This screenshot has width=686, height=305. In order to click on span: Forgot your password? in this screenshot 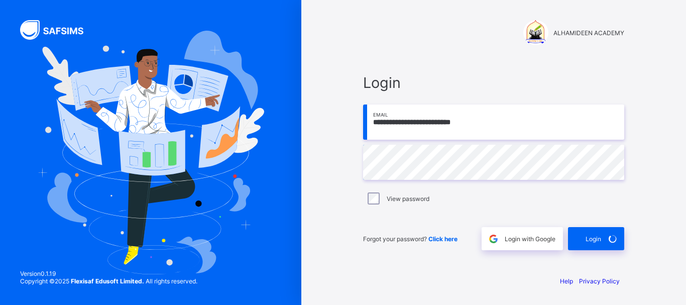, I will do `click(410, 239)`.